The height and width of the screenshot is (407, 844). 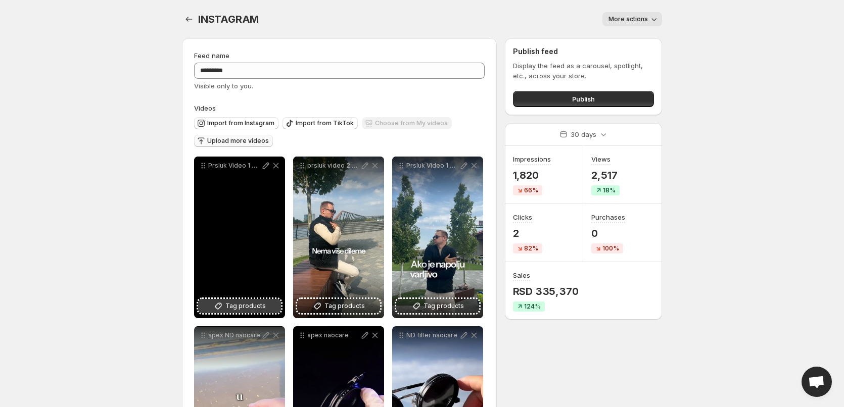 What do you see at coordinates (583, 71) in the screenshot?
I see `p: Display the feed as a carousel, spotlight, etc., across your store.` at bounding box center [583, 71].